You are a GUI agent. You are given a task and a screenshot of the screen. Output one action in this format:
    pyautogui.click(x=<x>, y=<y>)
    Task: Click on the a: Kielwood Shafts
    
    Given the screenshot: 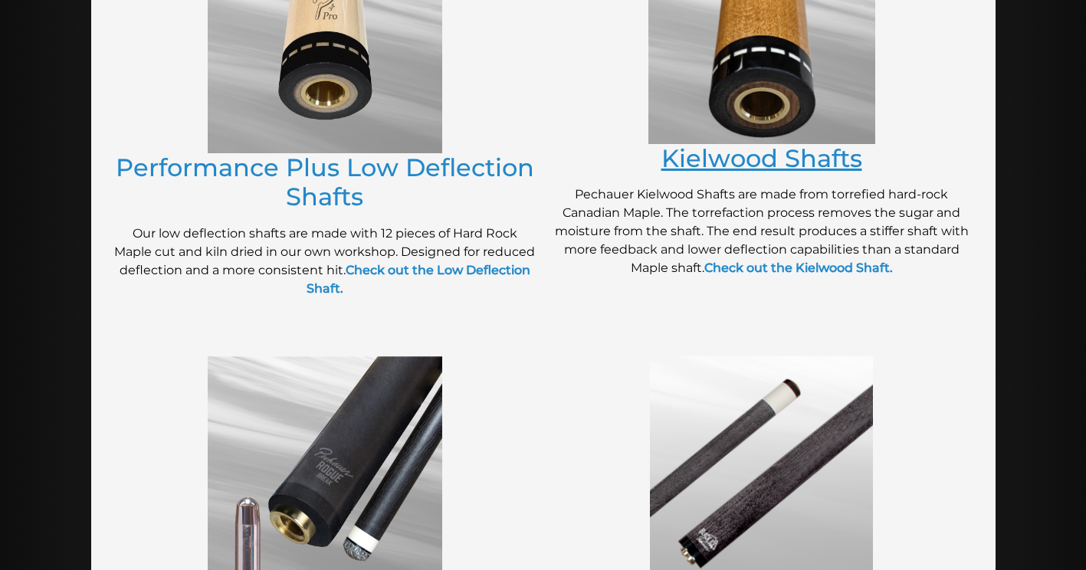 What is the action you would take?
    pyautogui.click(x=762, y=158)
    